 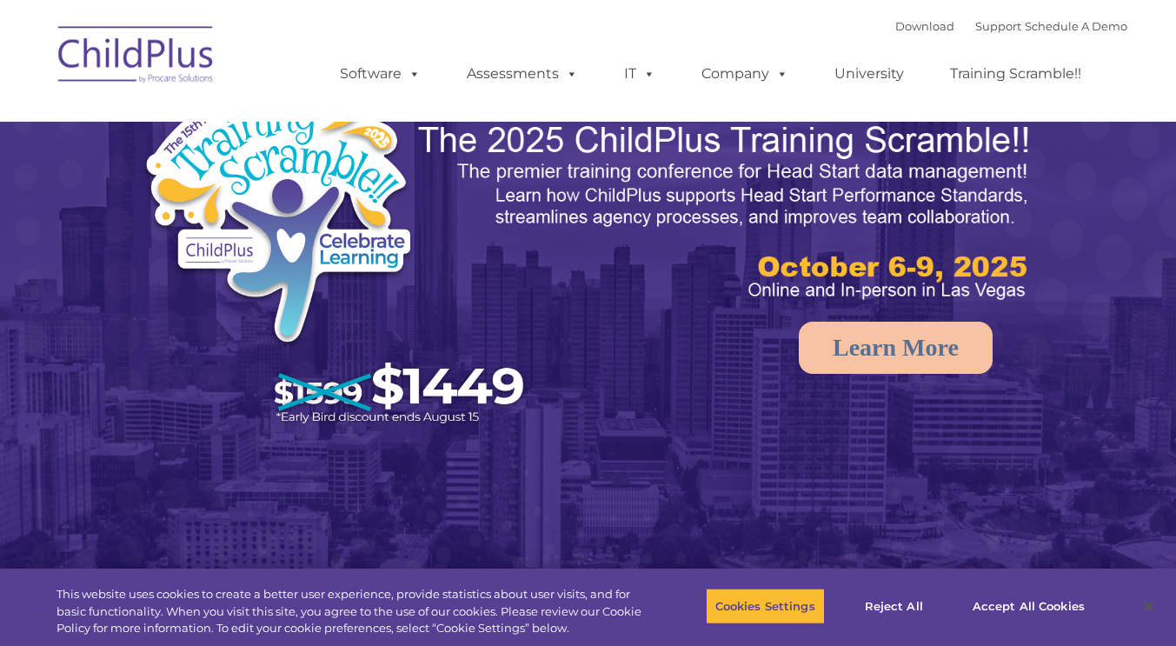 I want to click on a: Schedule A Demo, so click(x=1076, y=26).